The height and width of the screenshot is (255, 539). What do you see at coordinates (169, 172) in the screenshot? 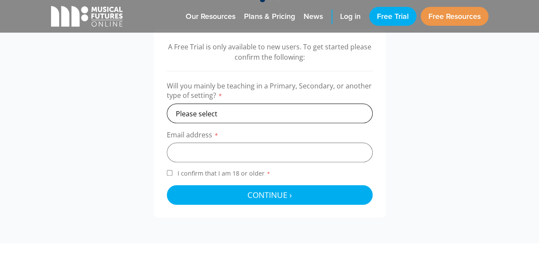
I see `input: I confirm that I am 18 or older*` at bounding box center [169, 172].